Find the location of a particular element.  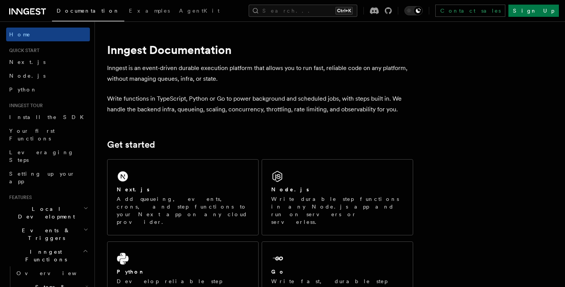

a: Your first Functions is located at coordinates (48, 135).